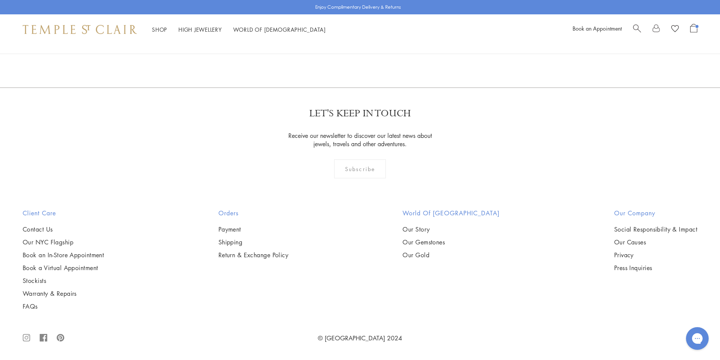  I want to click on a: Book an Appointment, so click(598, 28).